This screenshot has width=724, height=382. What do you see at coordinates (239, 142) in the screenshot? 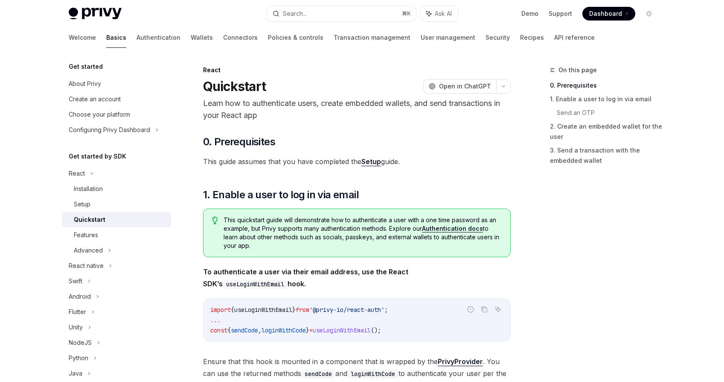
I see `span: 0. Prerequisites` at bounding box center [239, 142].